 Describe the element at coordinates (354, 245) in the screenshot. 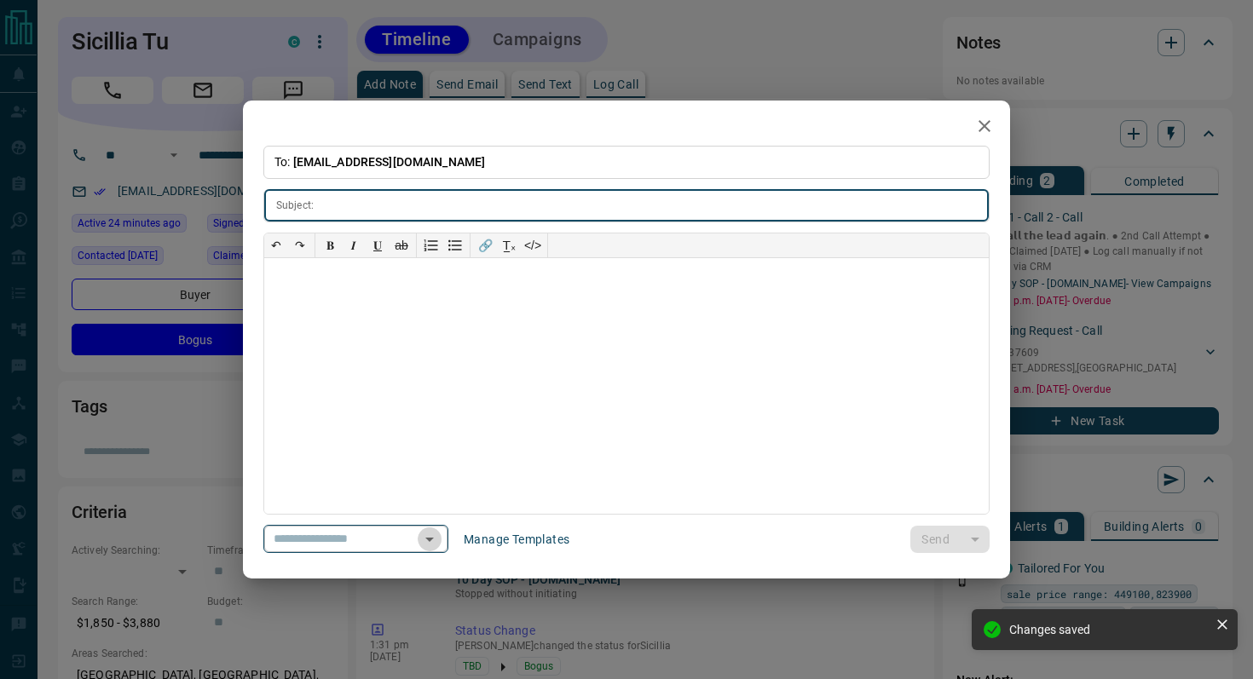

I see `button: 𝑰` at that location.